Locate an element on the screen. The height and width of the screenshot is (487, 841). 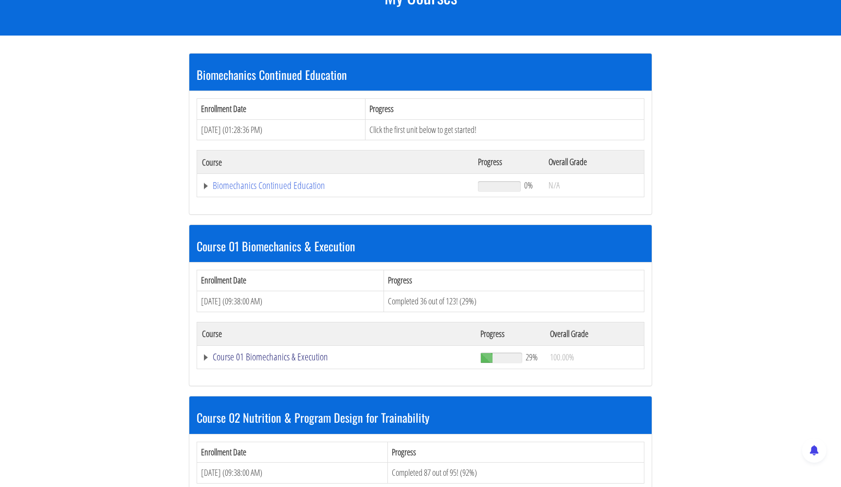
a: Course 01 Biomechanics & Execution is located at coordinates (336, 357).